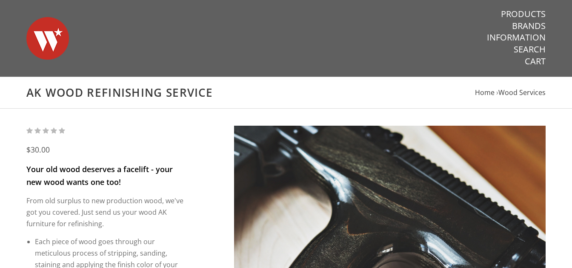  I want to click on h1: AK Wood Refinishing Service, so click(286, 92).